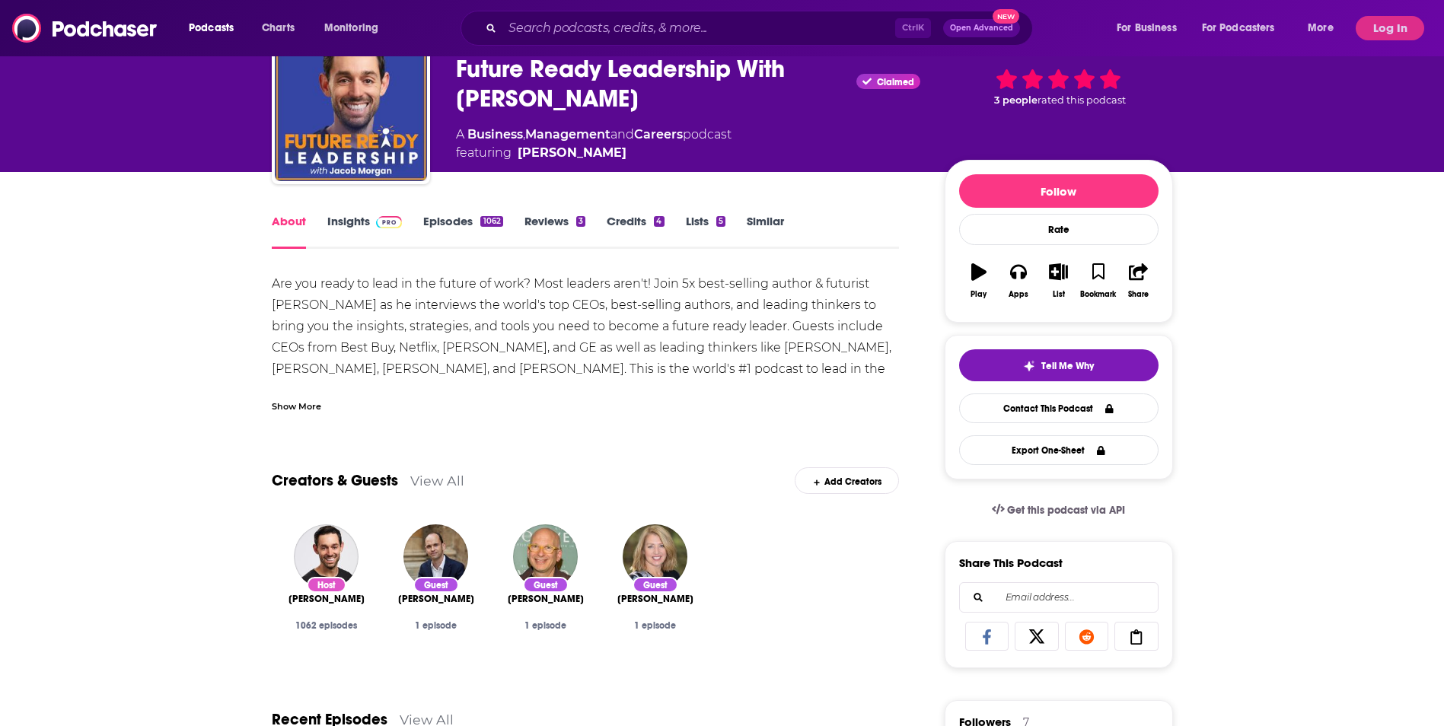 The height and width of the screenshot is (726, 1444). I want to click on span: Tell Me Why, so click(1067, 366).